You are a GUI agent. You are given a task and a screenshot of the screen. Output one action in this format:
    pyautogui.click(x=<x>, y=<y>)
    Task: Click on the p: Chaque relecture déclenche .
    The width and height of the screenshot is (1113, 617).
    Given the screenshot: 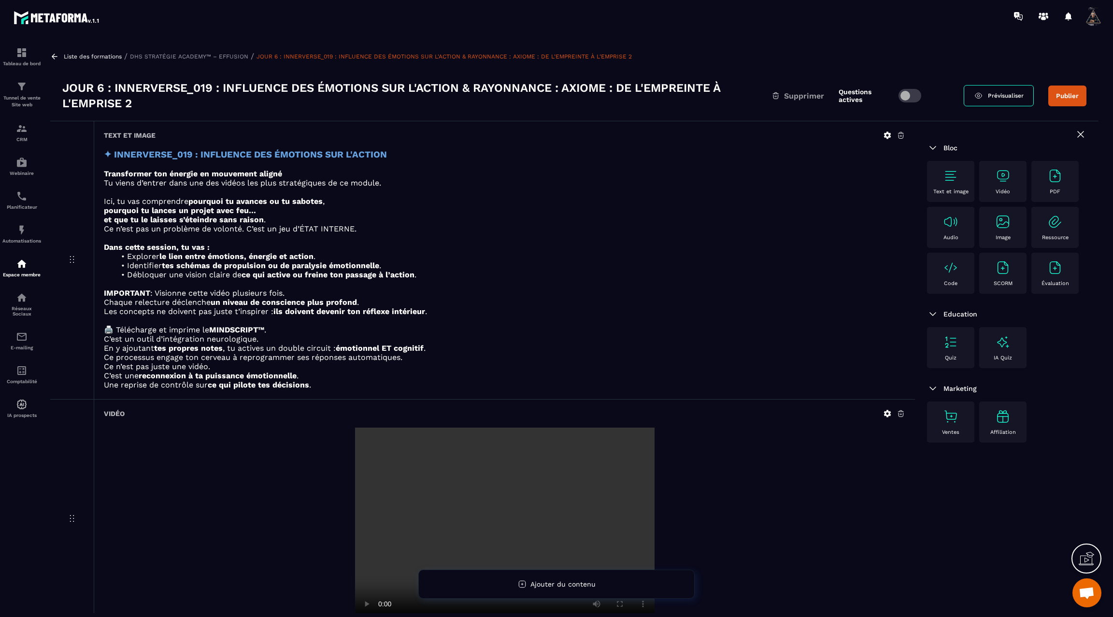 What is the action you would take?
    pyautogui.click(x=504, y=302)
    